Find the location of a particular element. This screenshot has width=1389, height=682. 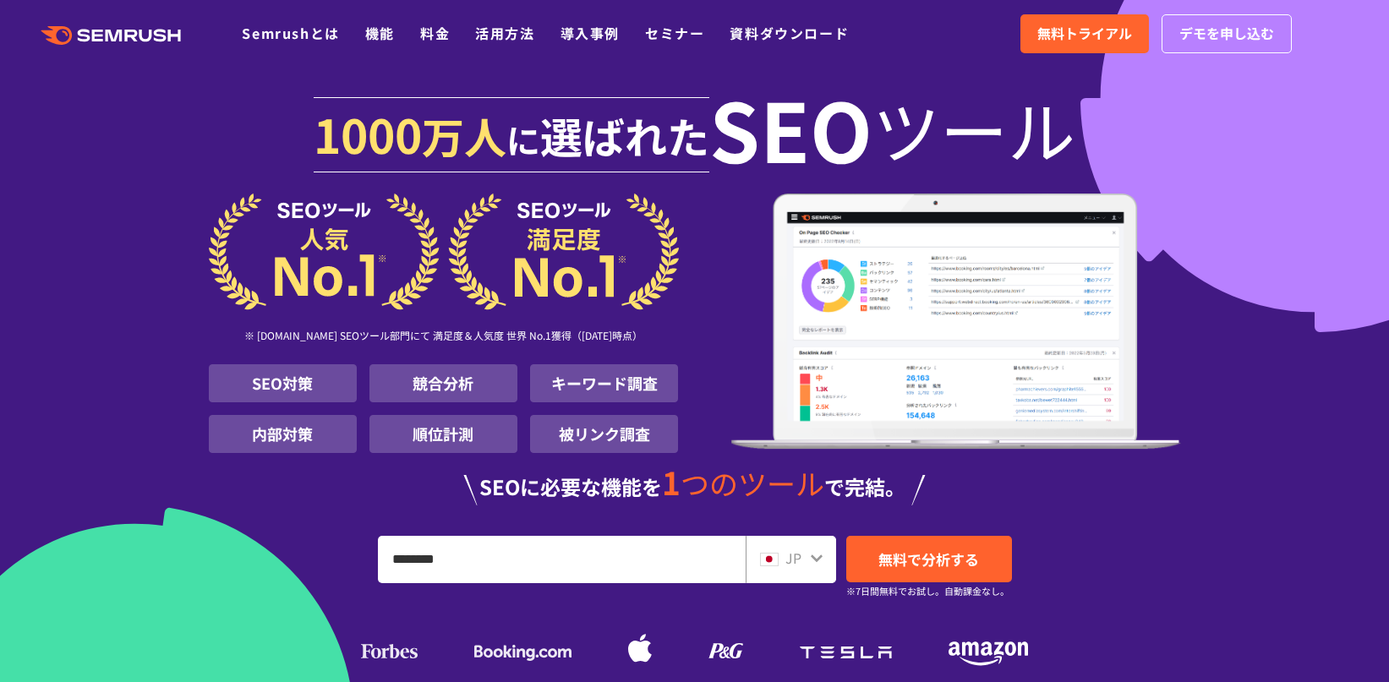

a: 料金 is located at coordinates (435, 33).